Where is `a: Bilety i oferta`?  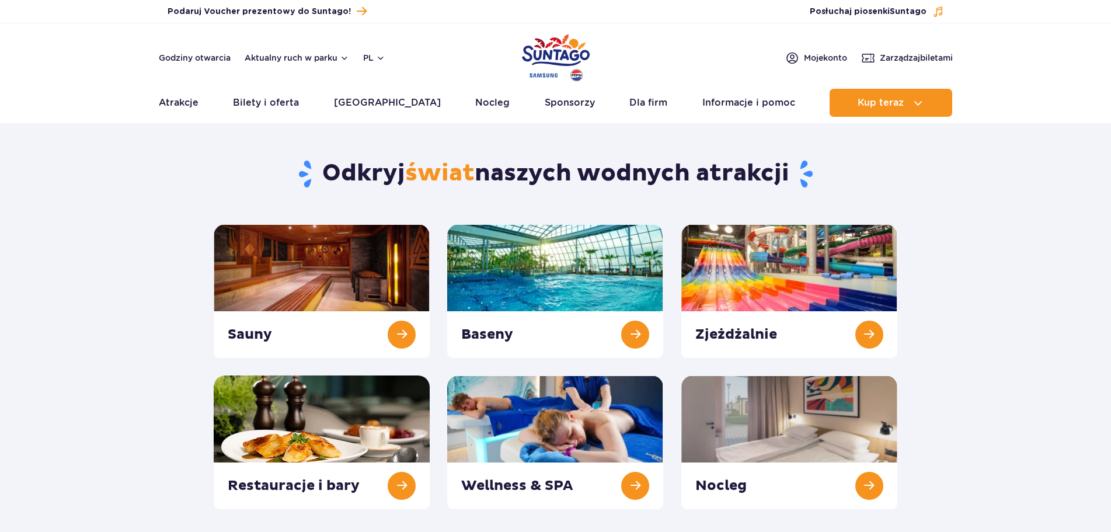 a: Bilety i oferta is located at coordinates (266, 103).